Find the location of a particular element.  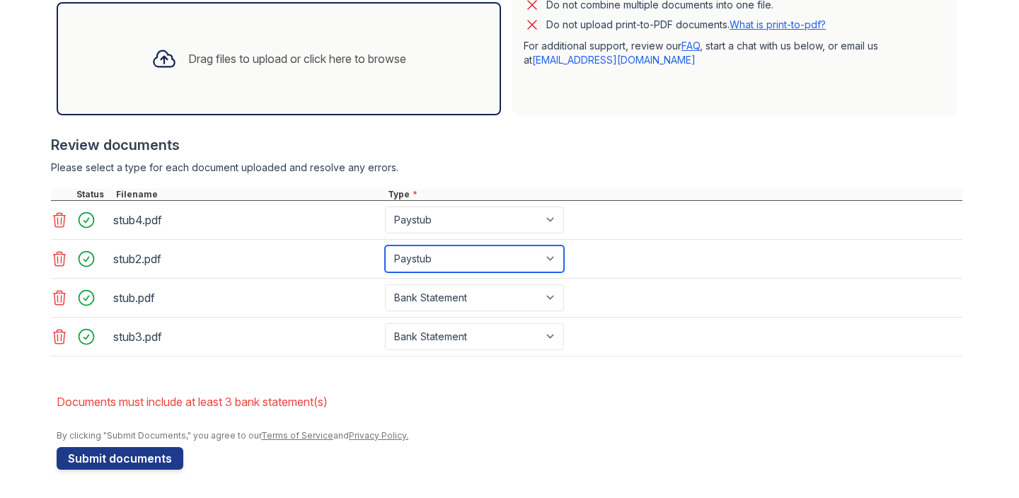

div: Drag files to upload or click here to browse is located at coordinates (297, 59).